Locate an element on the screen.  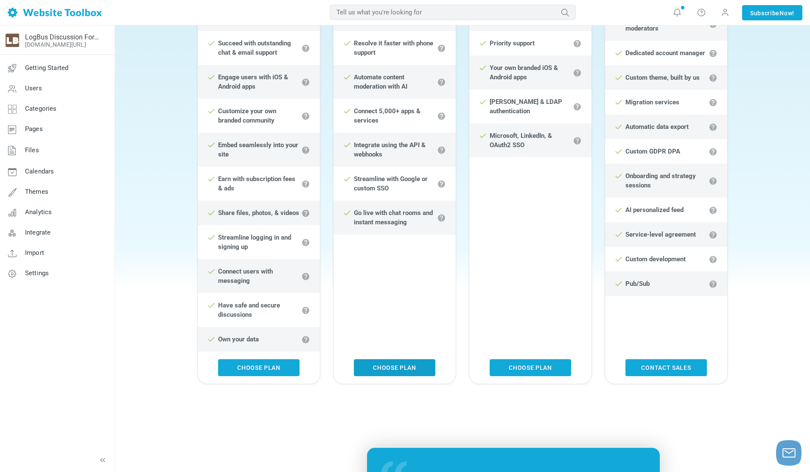
span: Files is located at coordinates (32, 150).